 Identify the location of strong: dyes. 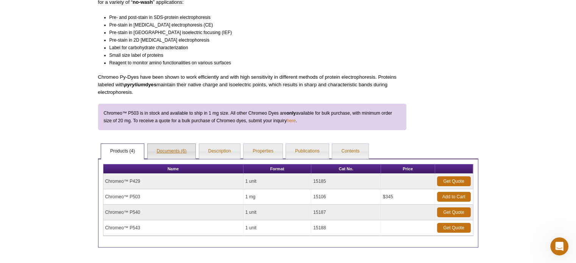
(140, 84).